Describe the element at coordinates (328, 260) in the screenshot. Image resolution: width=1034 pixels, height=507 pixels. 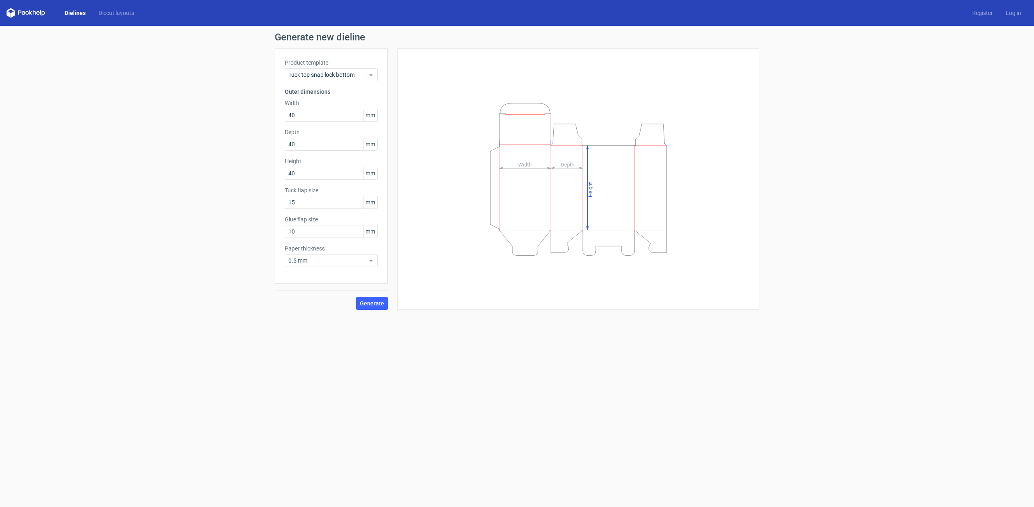
I see `span: 0.5 mm` at that location.